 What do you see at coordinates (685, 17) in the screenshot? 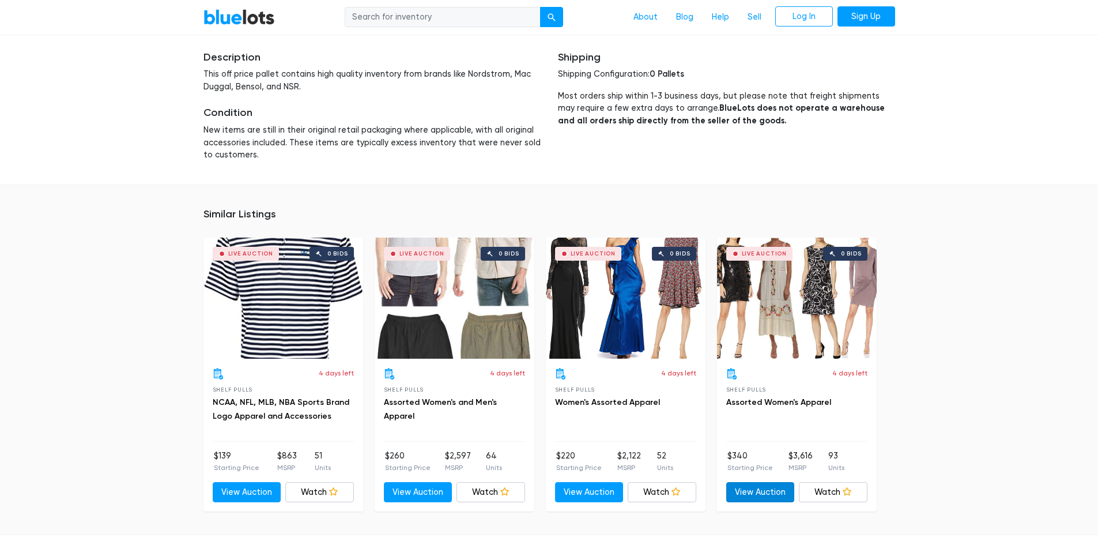
I see `a: Blog` at bounding box center [685, 17].